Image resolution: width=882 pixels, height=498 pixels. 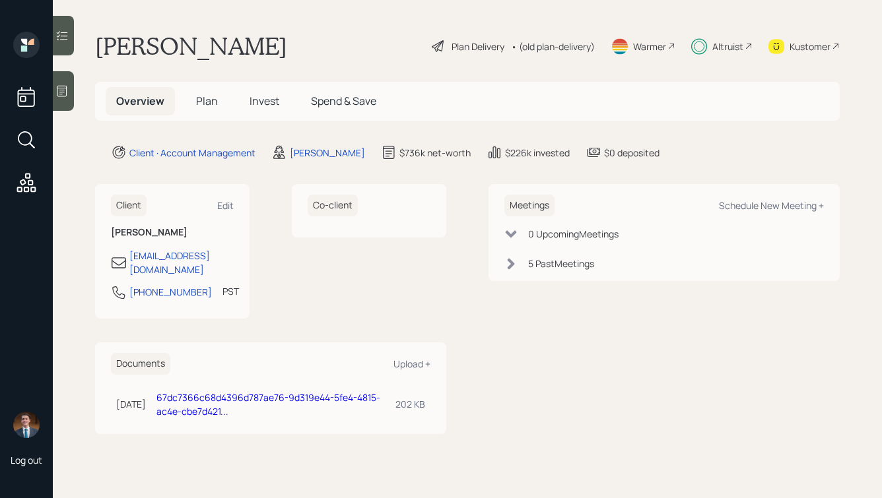 I want to click on div: PST, so click(x=230, y=291).